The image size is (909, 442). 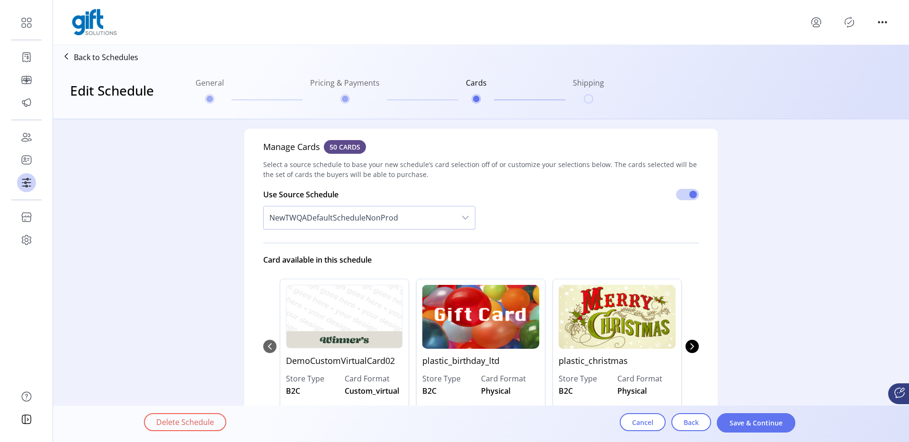 What do you see at coordinates (316, 150) in the screenshot?
I see `h5: Manage Cards` at bounding box center [316, 150].